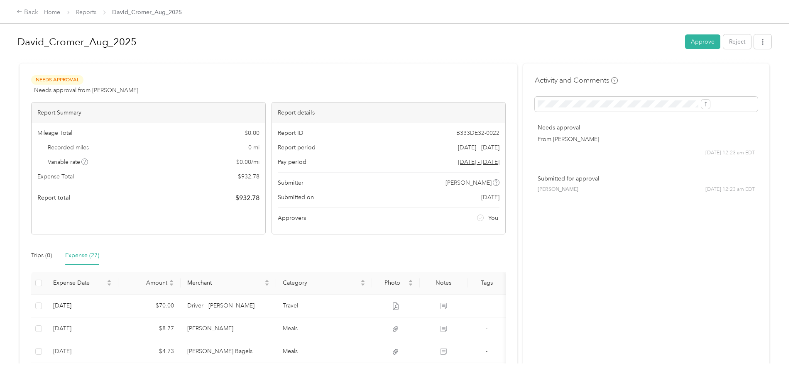 This screenshot has width=793, height=378. I want to click on span: Expense Total, so click(56, 176).